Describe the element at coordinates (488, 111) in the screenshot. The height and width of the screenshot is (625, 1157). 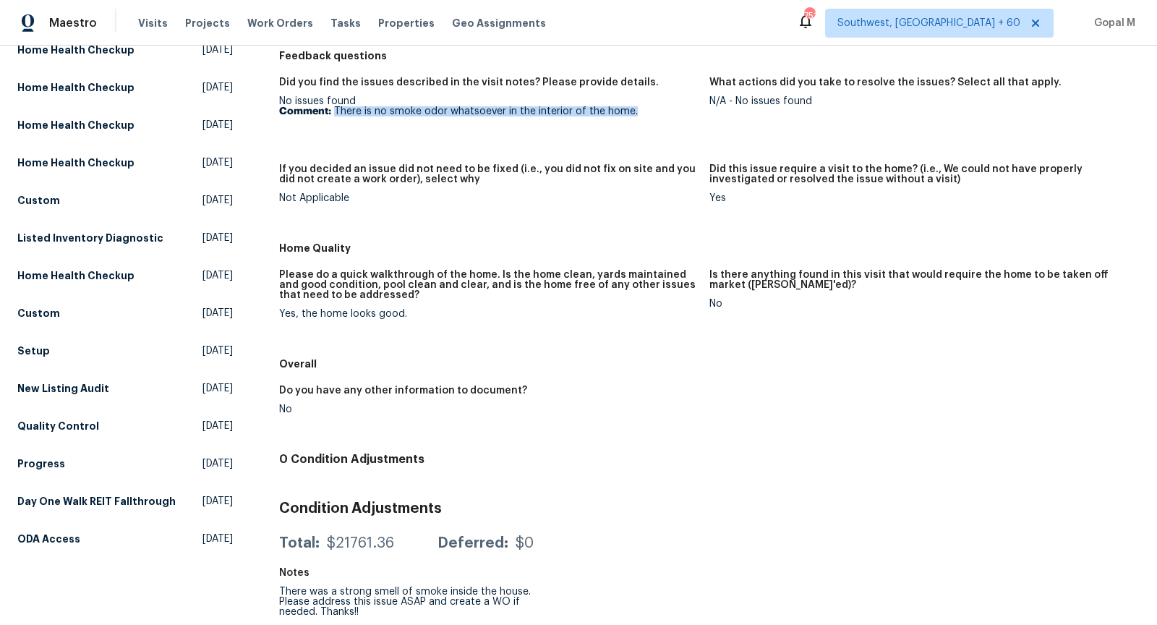
I see `p: There is no smoke odor whatsoever in the interior of the home.` at that location.